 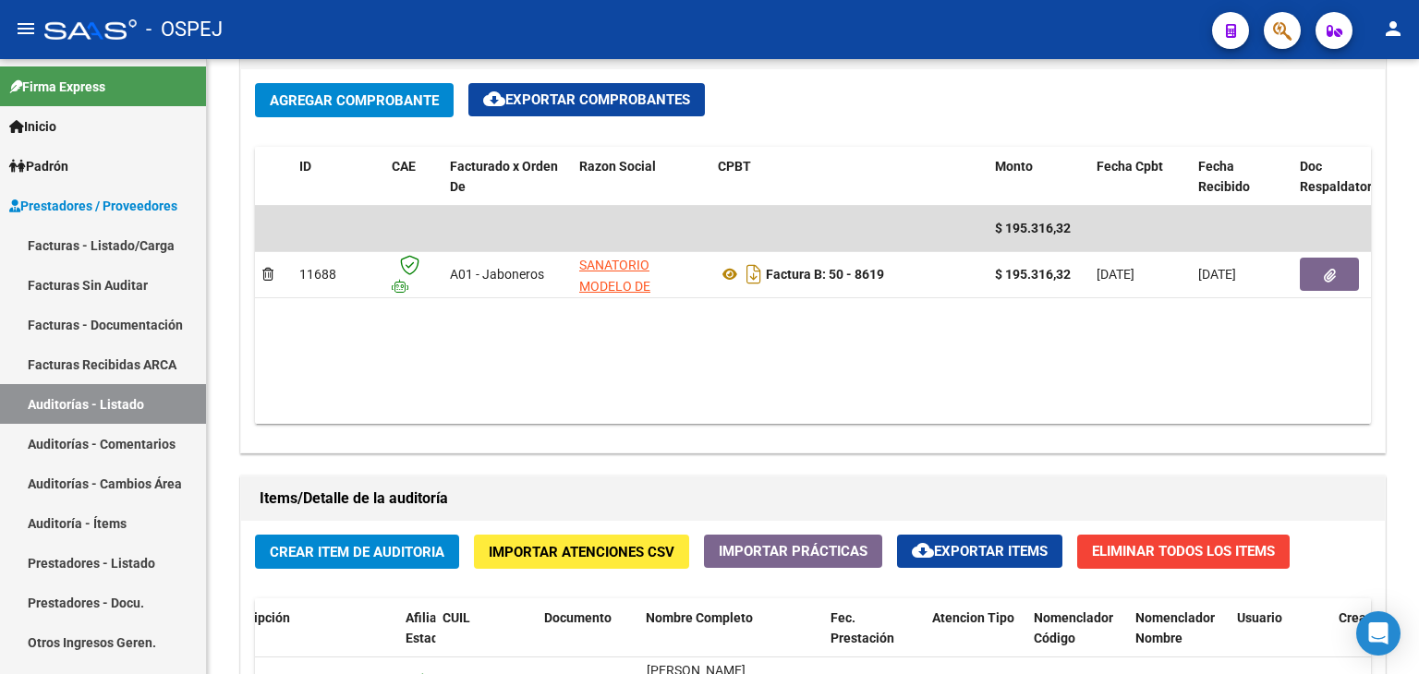 What do you see at coordinates (1033, 274) in the screenshot?
I see `strong: $ 195.316,32` at bounding box center [1033, 274].